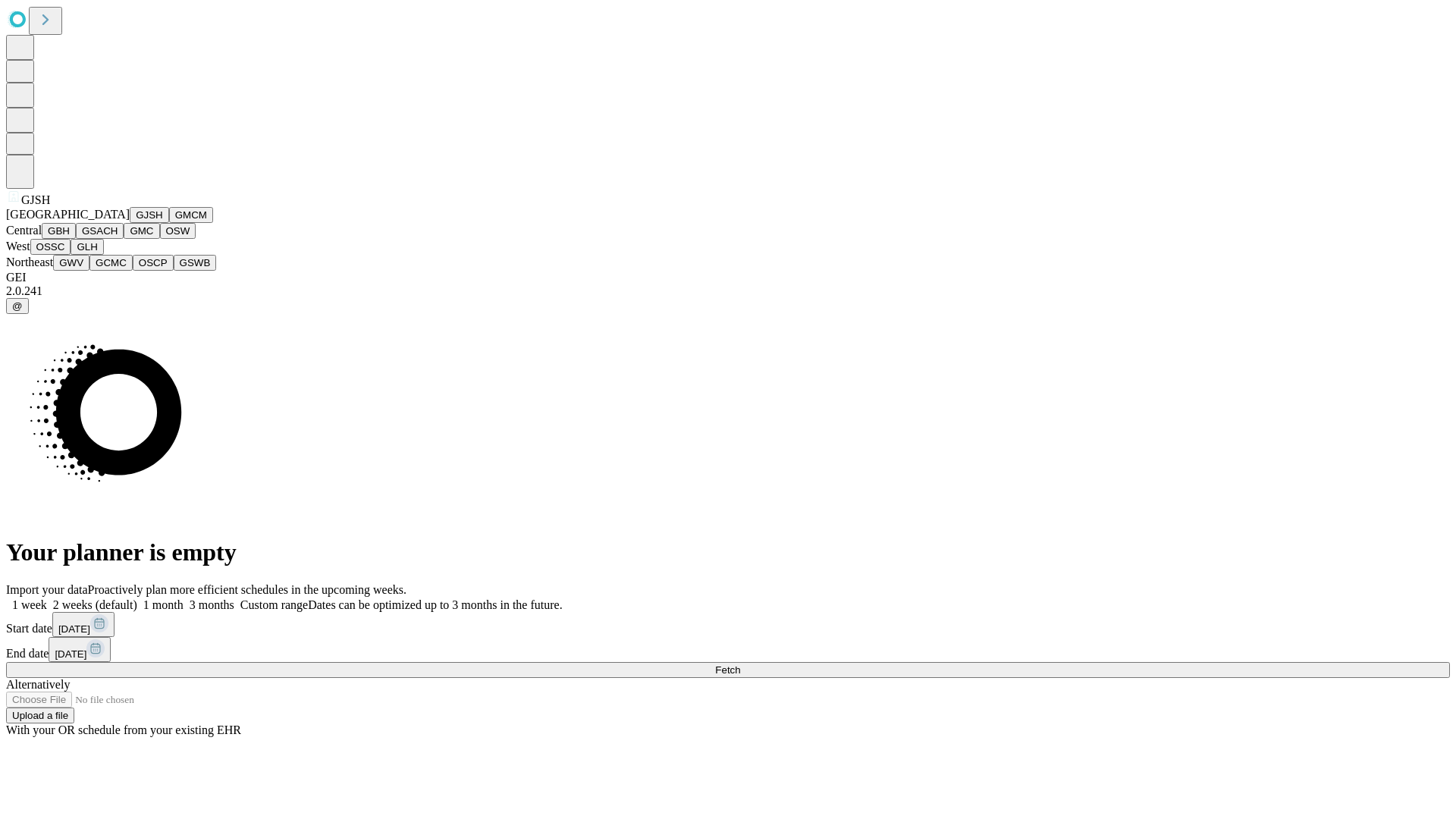  I want to click on button: GWV, so click(71, 262).